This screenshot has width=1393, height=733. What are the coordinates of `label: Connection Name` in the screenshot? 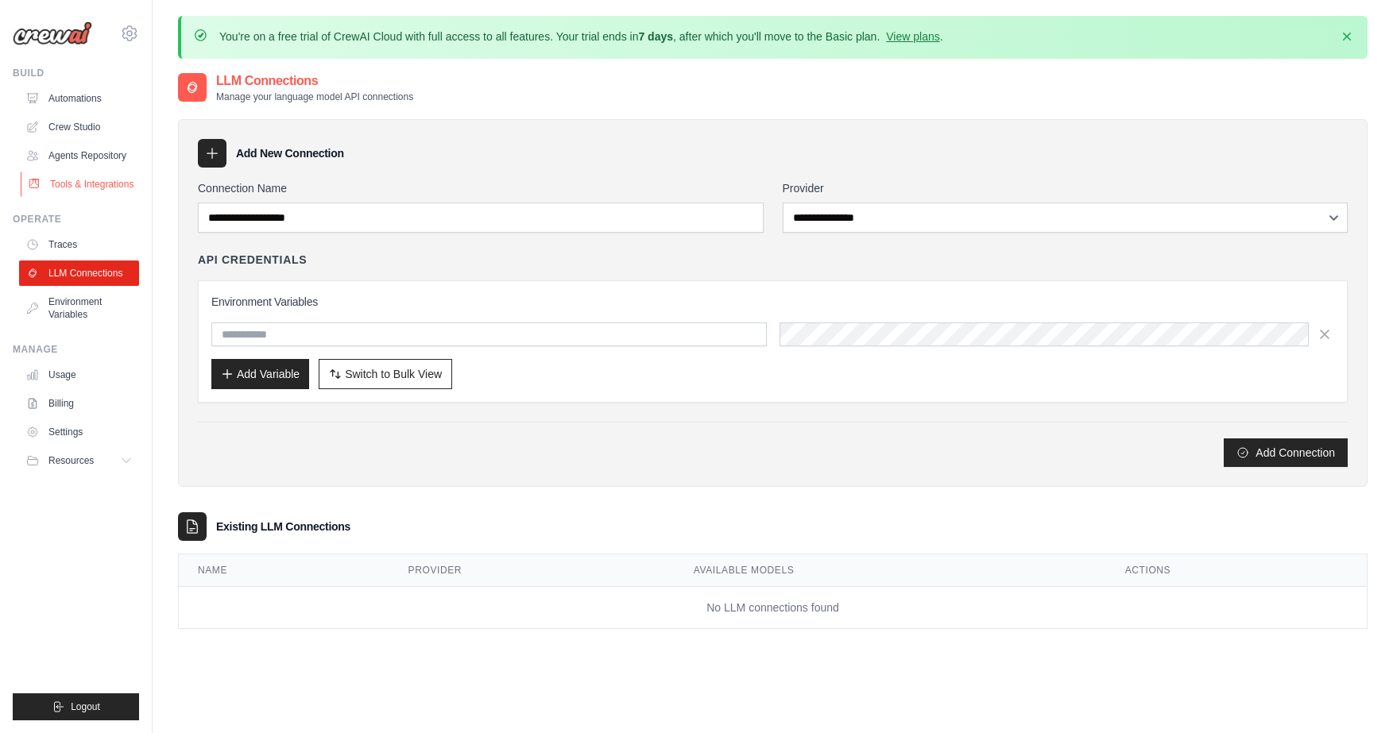 It's located at (481, 188).